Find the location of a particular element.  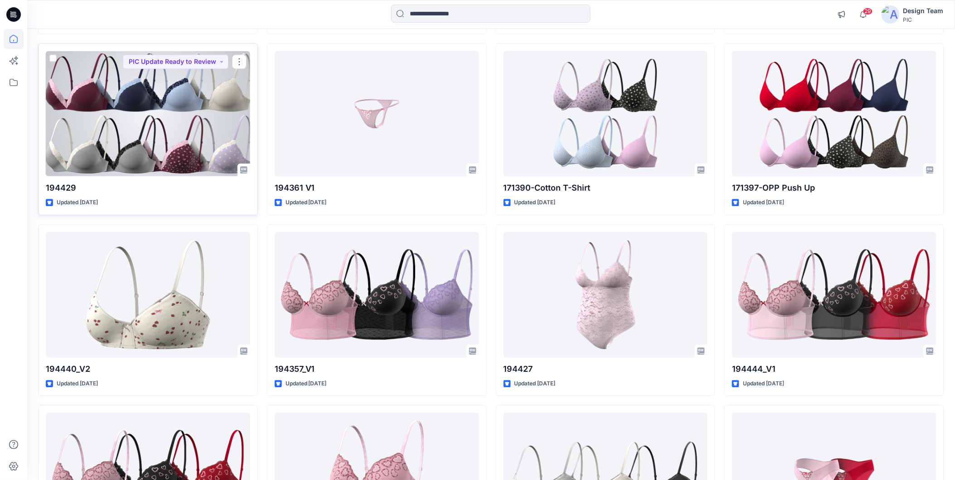

p: 194427 is located at coordinates (606, 369).